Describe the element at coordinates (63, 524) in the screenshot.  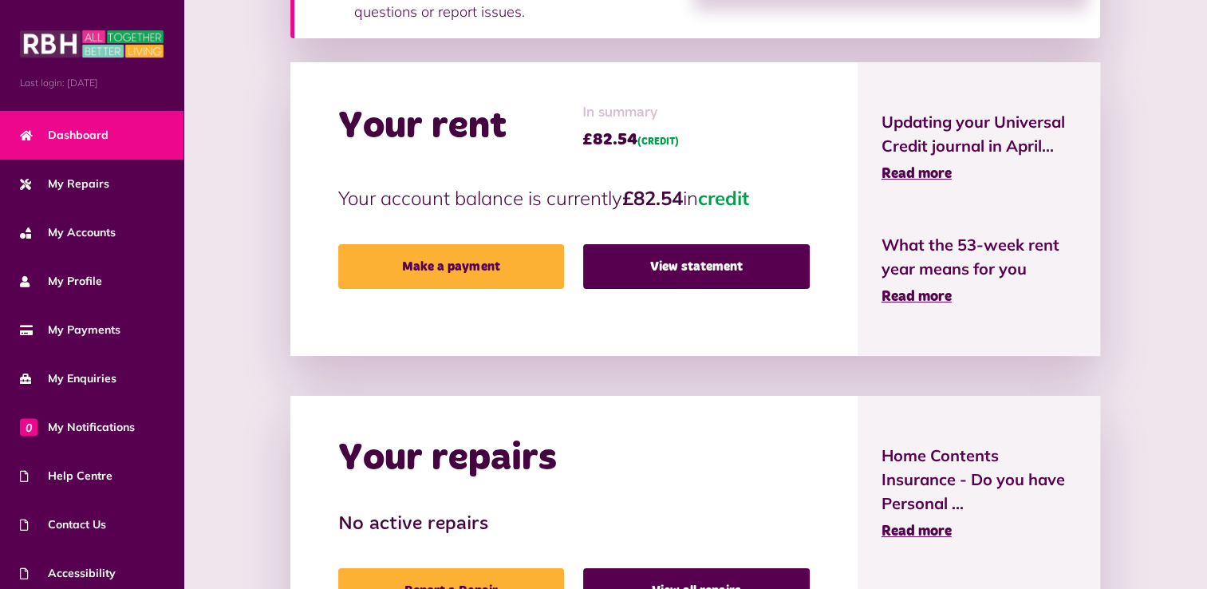
I see `span: Contact Us` at that location.